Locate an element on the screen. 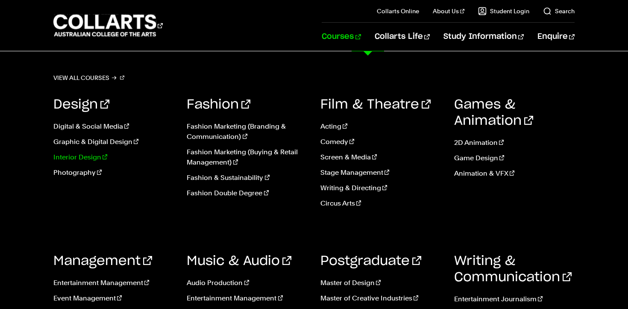  a: Fashion is located at coordinates (218, 105).